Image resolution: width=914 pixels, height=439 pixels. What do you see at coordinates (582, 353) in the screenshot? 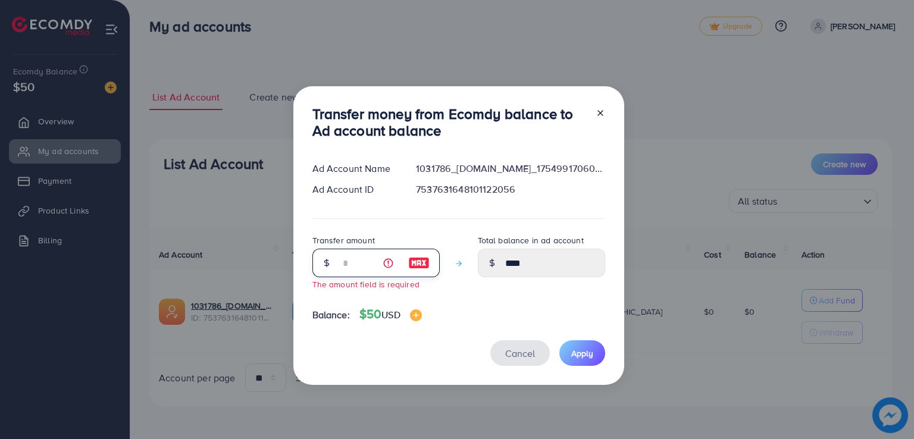
I see `button: Apply` at bounding box center [582, 353].